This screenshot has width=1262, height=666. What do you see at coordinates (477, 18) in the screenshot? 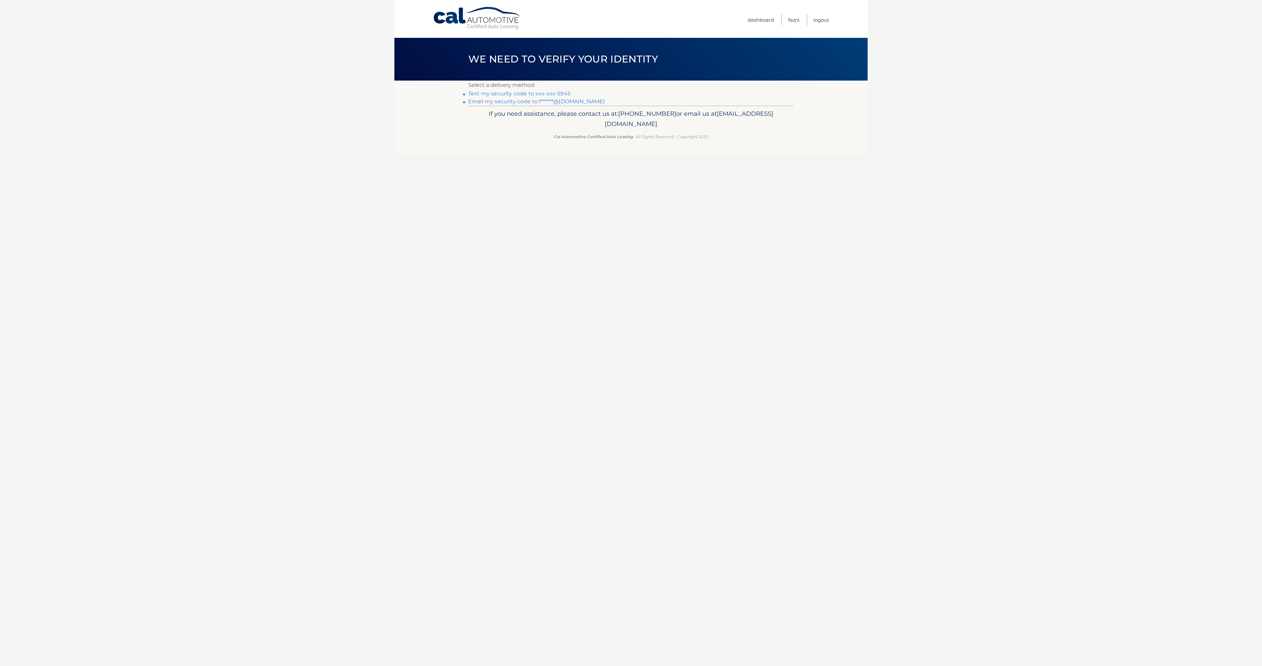
I see `a: Cal Automotive` at bounding box center [477, 18].